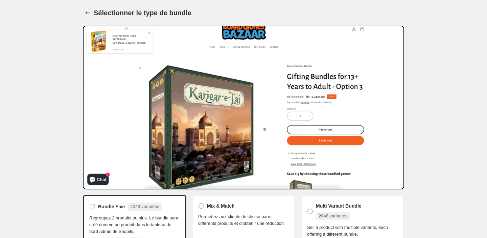  Describe the element at coordinates (111, 207) in the screenshot. I see `span: Bundle Fixe` at that location.